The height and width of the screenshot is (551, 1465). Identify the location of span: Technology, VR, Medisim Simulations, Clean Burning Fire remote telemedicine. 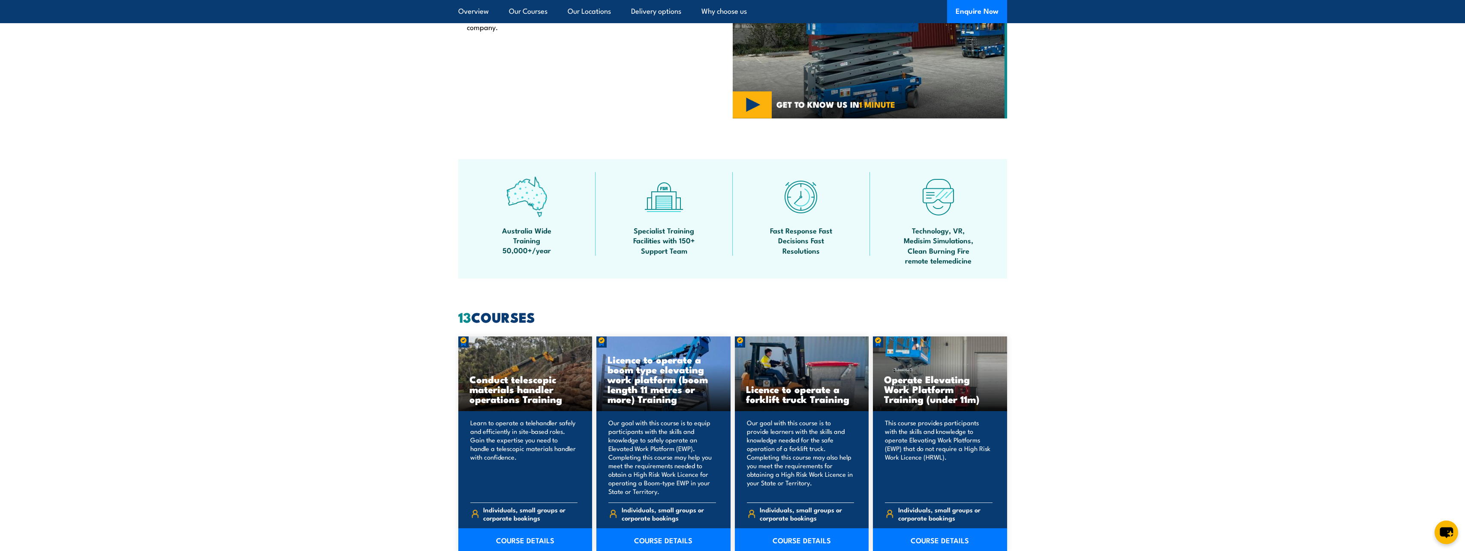
(939, 245).